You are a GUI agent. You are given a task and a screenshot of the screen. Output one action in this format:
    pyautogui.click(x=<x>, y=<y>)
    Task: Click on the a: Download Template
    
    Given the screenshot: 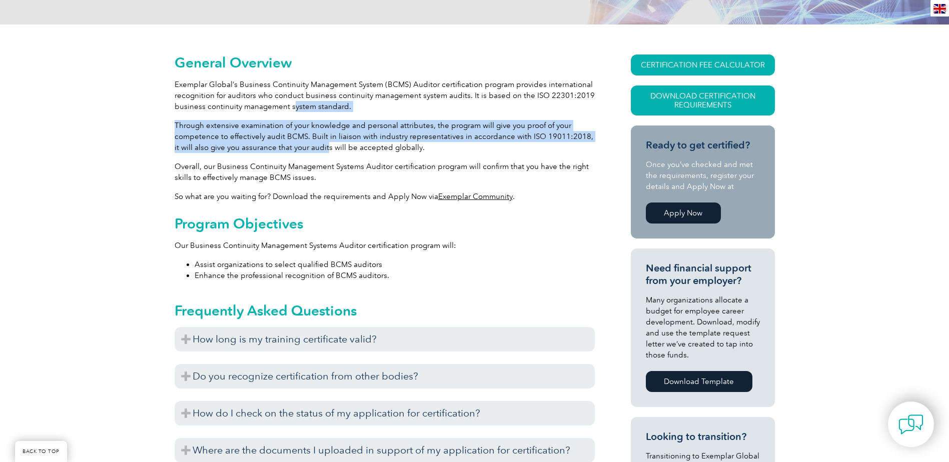 What is the action you would take?
    pyautogui.click(x=699, y=382)
    